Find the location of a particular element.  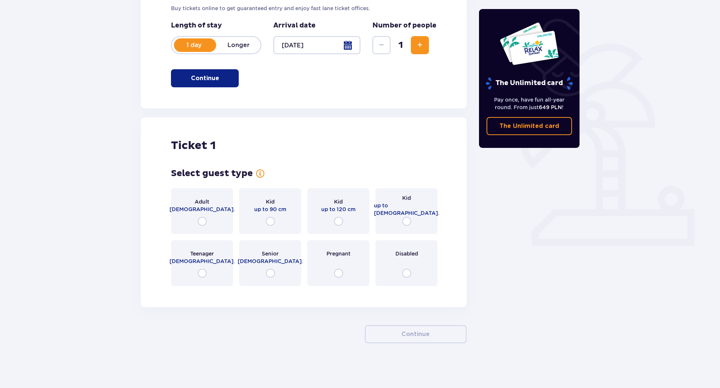

button: Increase is located at coordinates (420, 45).